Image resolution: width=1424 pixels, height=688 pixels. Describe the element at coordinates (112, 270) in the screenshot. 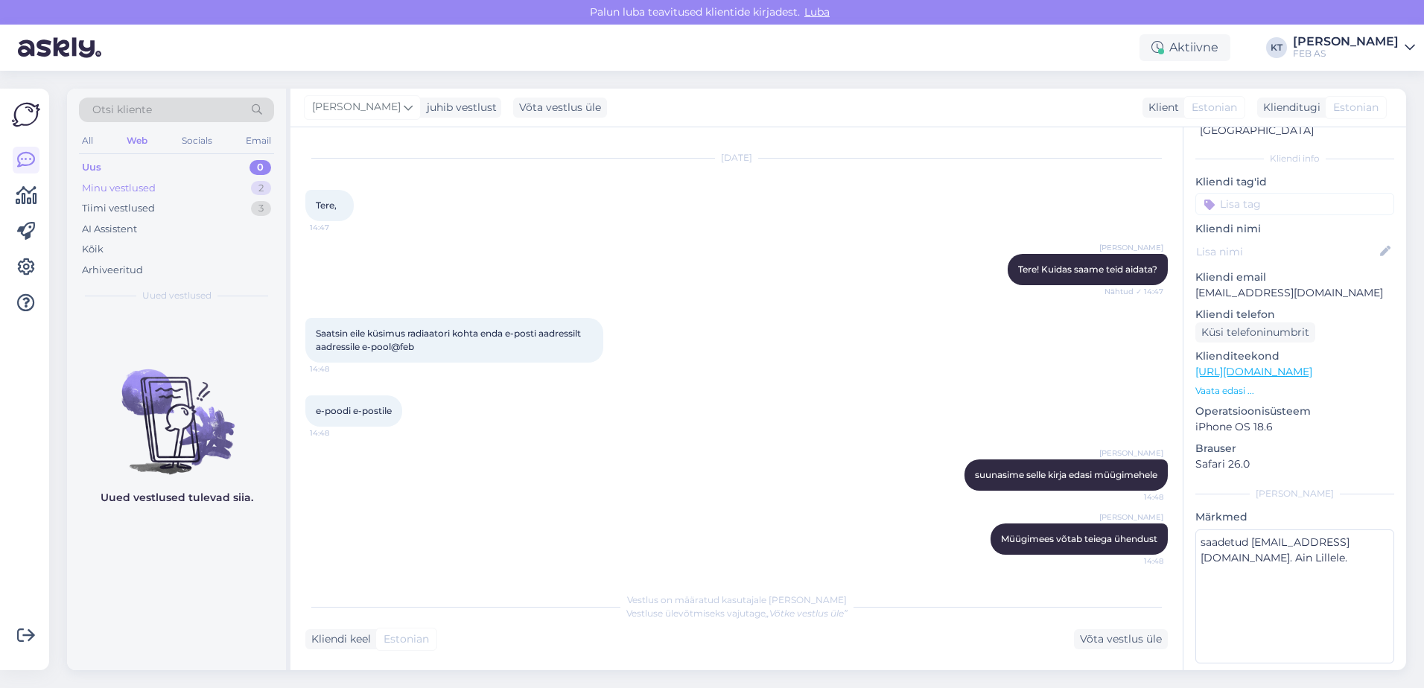

I see `div: Arhiveeritud` at that location.